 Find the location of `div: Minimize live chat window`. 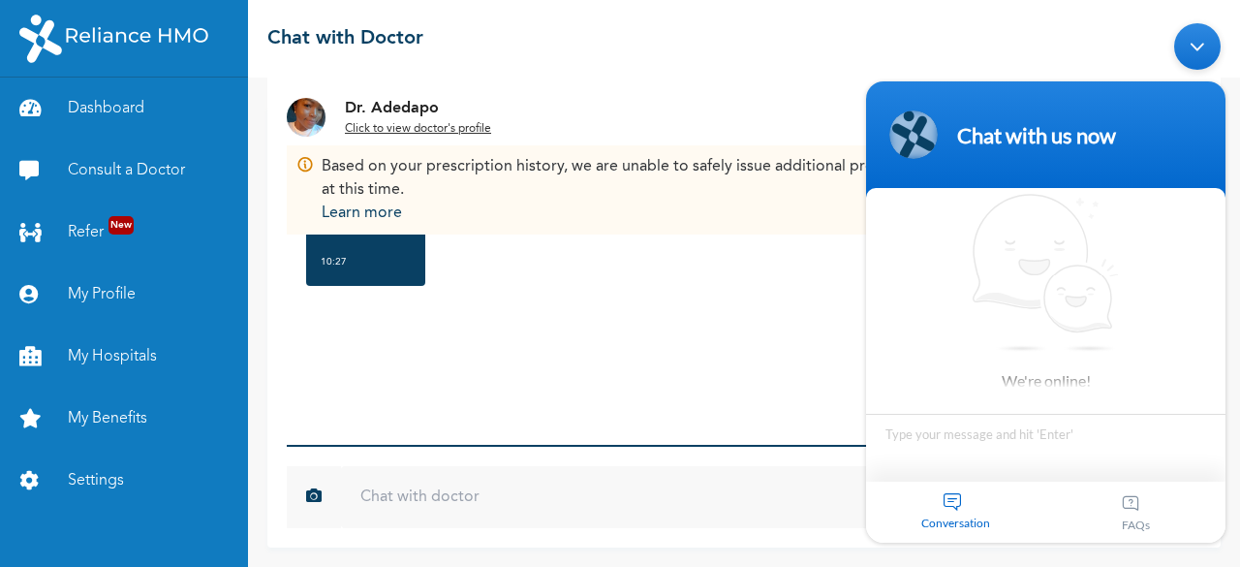

div: Minimize live chat window is located at coordinates (341, 33).